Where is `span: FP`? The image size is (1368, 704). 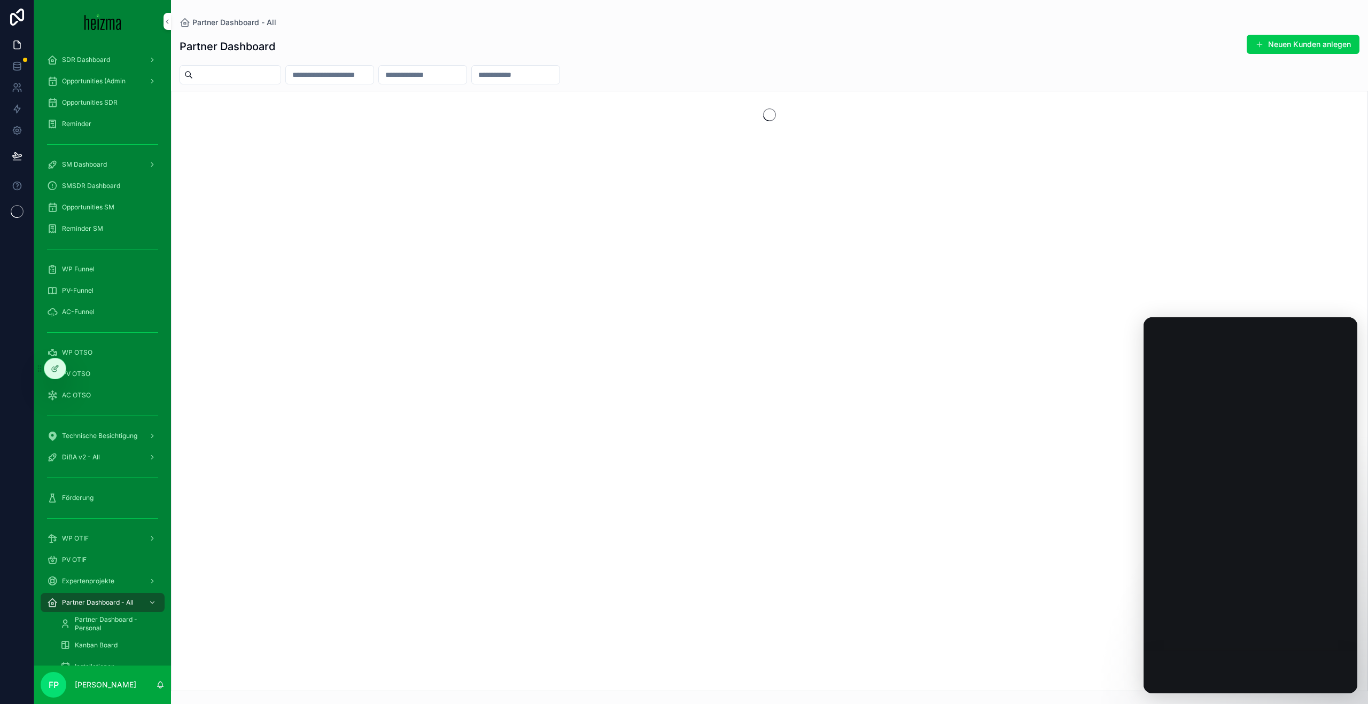 span: FP is located at coordinates (53, 685).